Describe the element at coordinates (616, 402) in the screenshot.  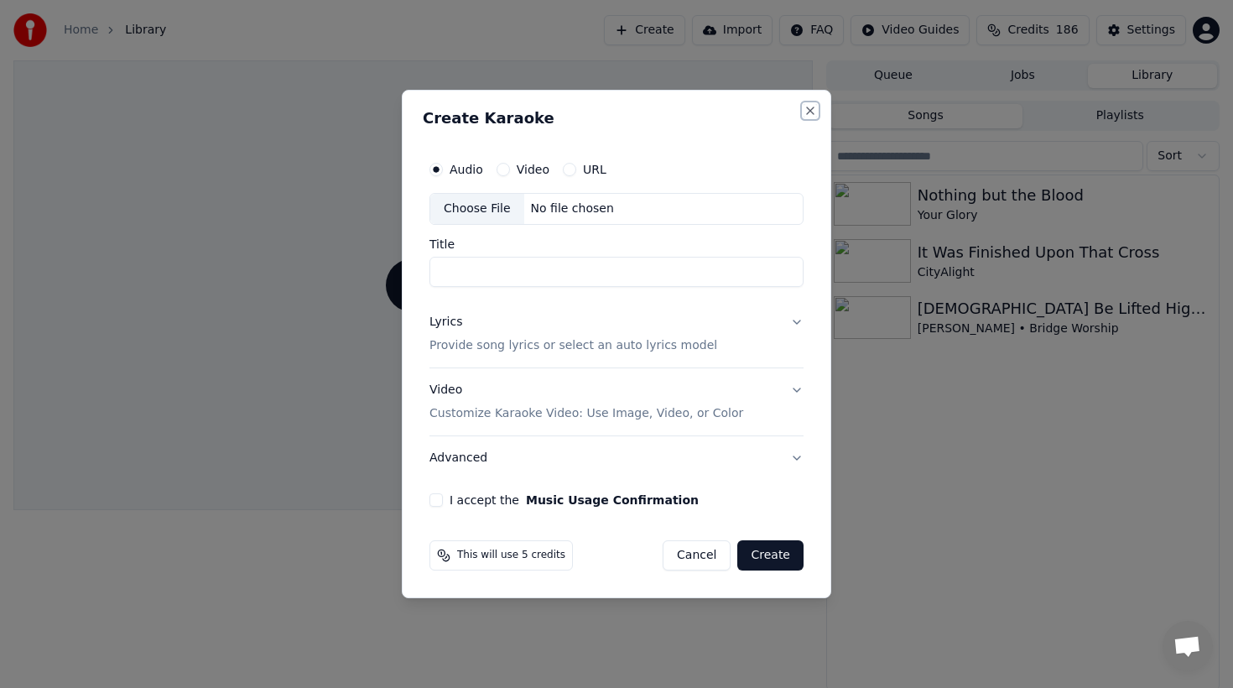
I see `button: VideoCustomize Karaoke Video: Use Image, Video, or Color` at that location.